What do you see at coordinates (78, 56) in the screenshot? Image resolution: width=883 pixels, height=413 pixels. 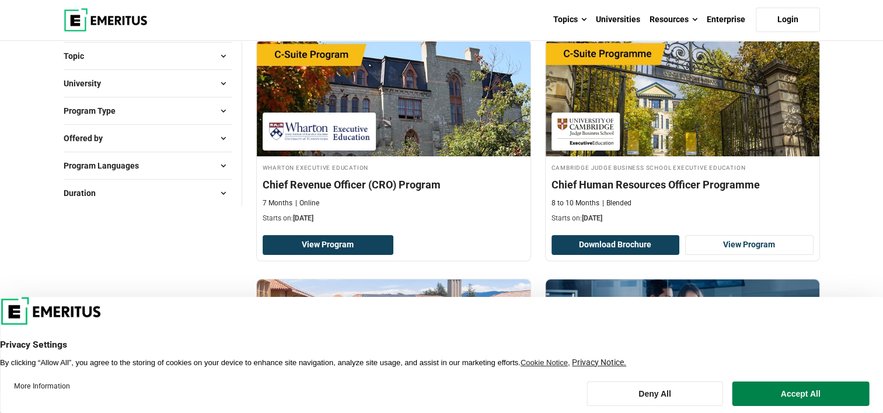 I see `span: Topic` at bounding box center [78, 56].